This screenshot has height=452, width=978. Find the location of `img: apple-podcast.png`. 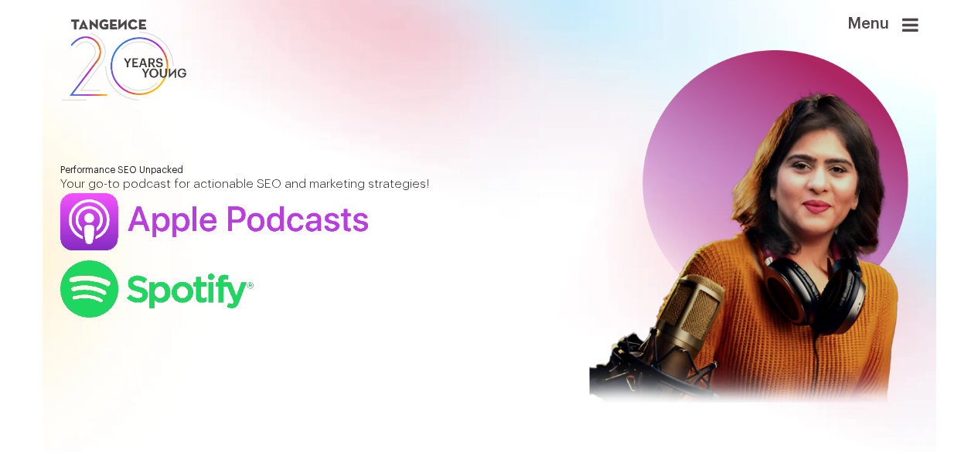

img: apple-podcast.png is located at coordinates (214, 222).